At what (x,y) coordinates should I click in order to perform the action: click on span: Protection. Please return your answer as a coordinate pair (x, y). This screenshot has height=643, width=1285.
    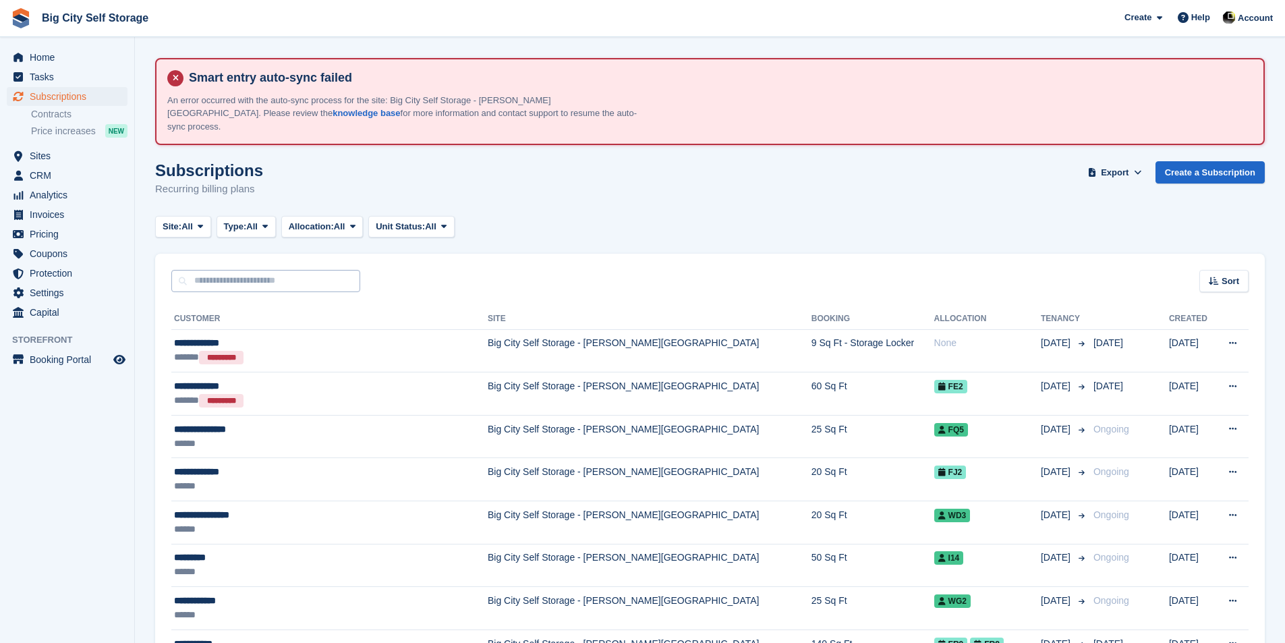
    Looking at the image, I should click on (70, 273).